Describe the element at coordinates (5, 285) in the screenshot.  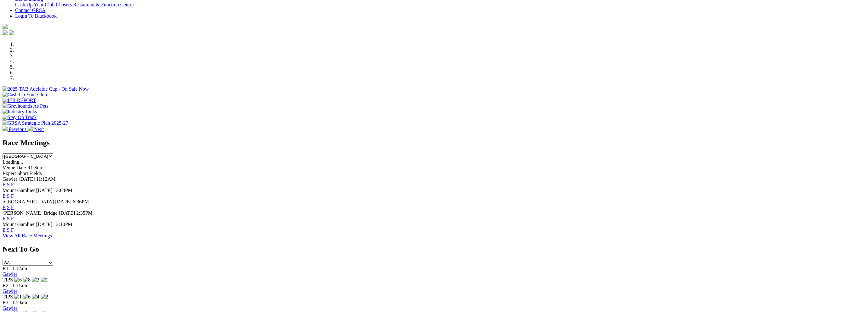
I see `span: R2` at that location.